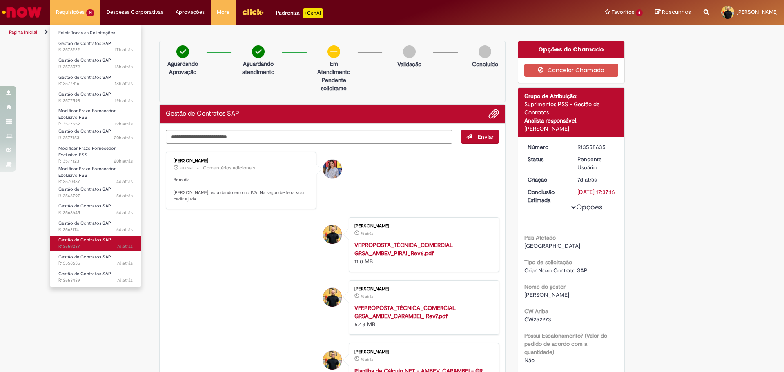 The image size is (784, 372). I want to click on time: 29/09/2025 15:11:41, so click(124, 100).